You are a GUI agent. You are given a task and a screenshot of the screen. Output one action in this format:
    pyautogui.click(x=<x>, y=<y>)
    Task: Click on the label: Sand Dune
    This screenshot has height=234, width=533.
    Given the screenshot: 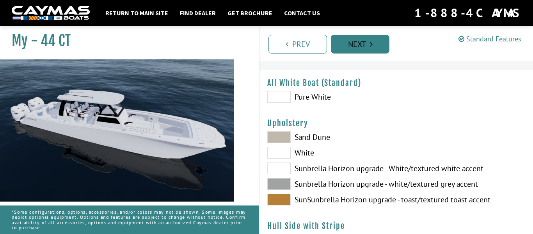 What is the action you would take?
    pyautogui.click(x=328, y=137)
    